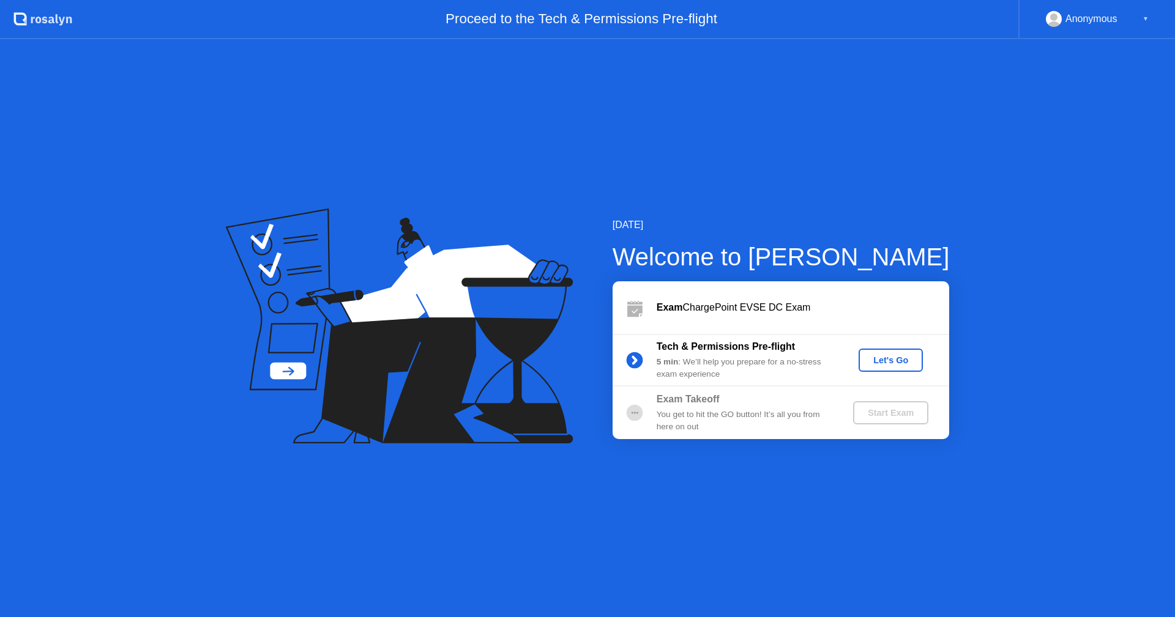  What do you see at coordinates (745, 368) in the screenshot?
I see `div: : We’ll help you prepare for a no-stress exam experience` at bounding box center [745, 368].